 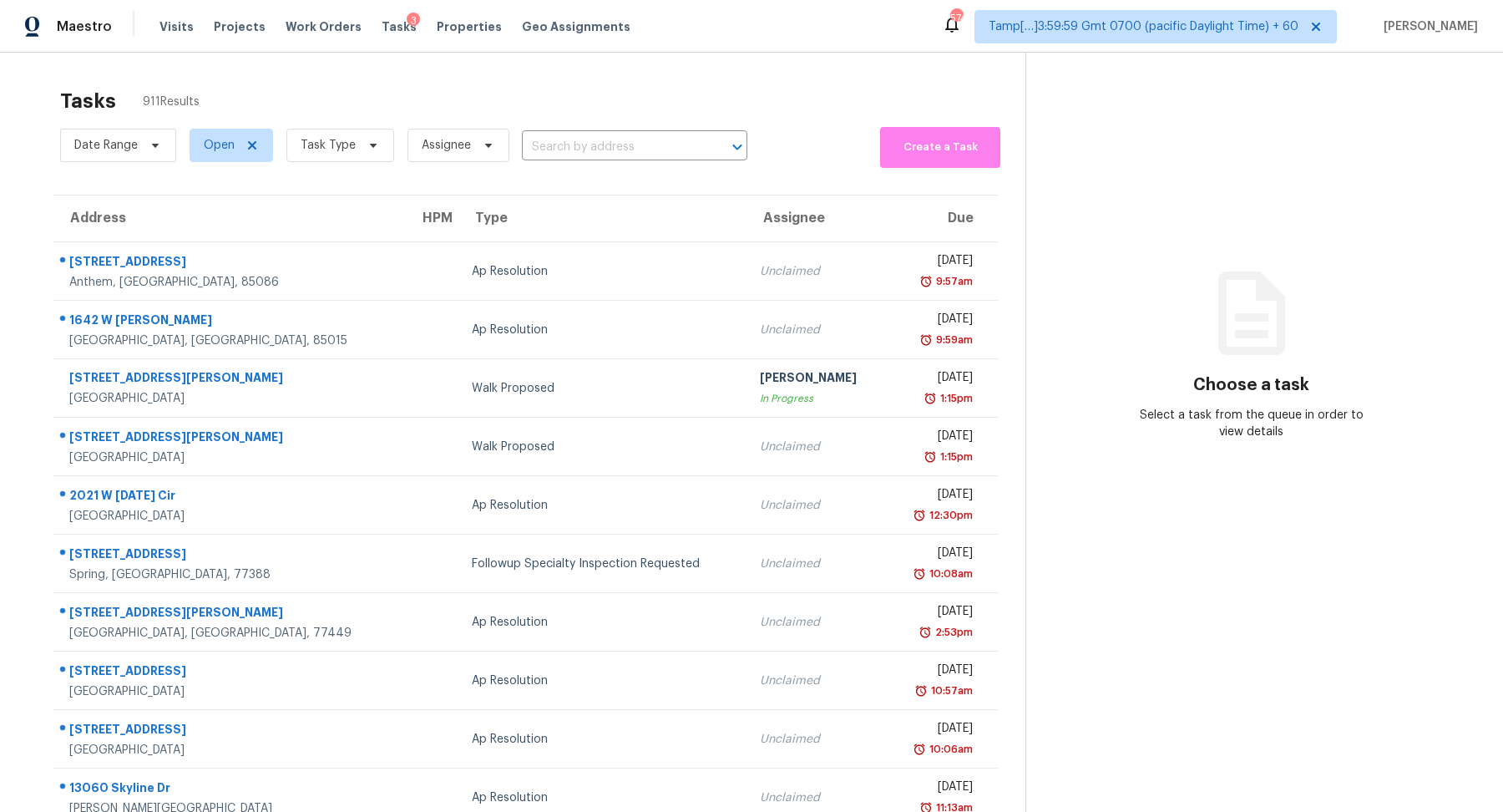 What do you see at coordinates (1252, 385) in the screenshot?
I see `h3: Choose a task` at bounding box center [1252, 385].